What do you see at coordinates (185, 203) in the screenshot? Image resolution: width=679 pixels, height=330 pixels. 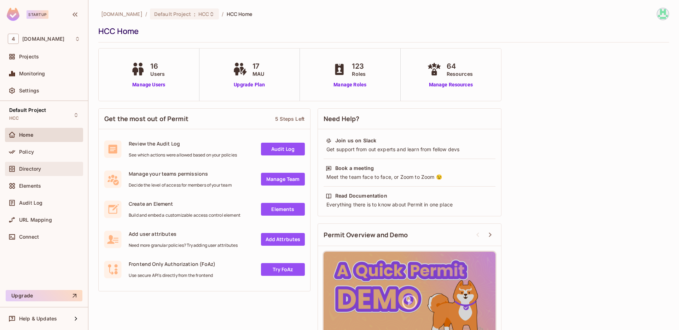 I see `span: Create an Element` at bounding box center [185, 203].